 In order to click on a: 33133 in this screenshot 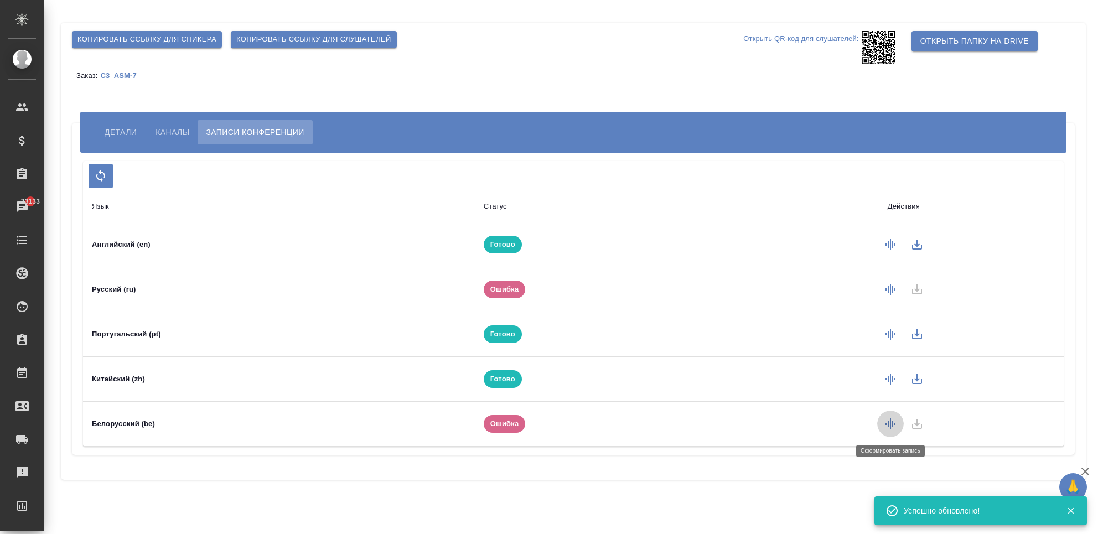, I will do `click(22, 207)`.